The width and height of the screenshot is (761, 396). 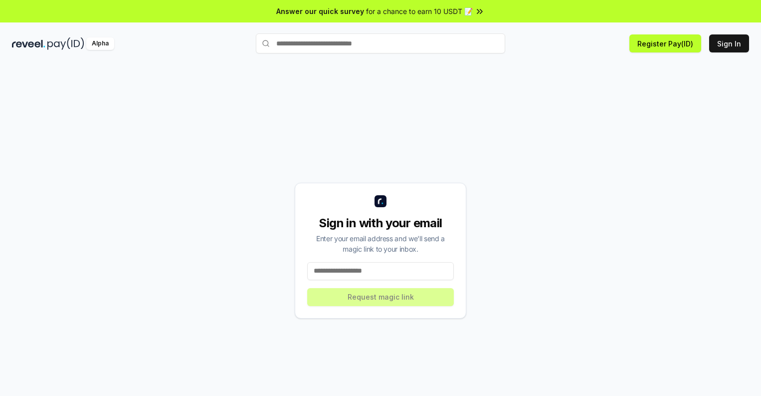 I want to click on img: pay_id, so click(x=66, y=43).